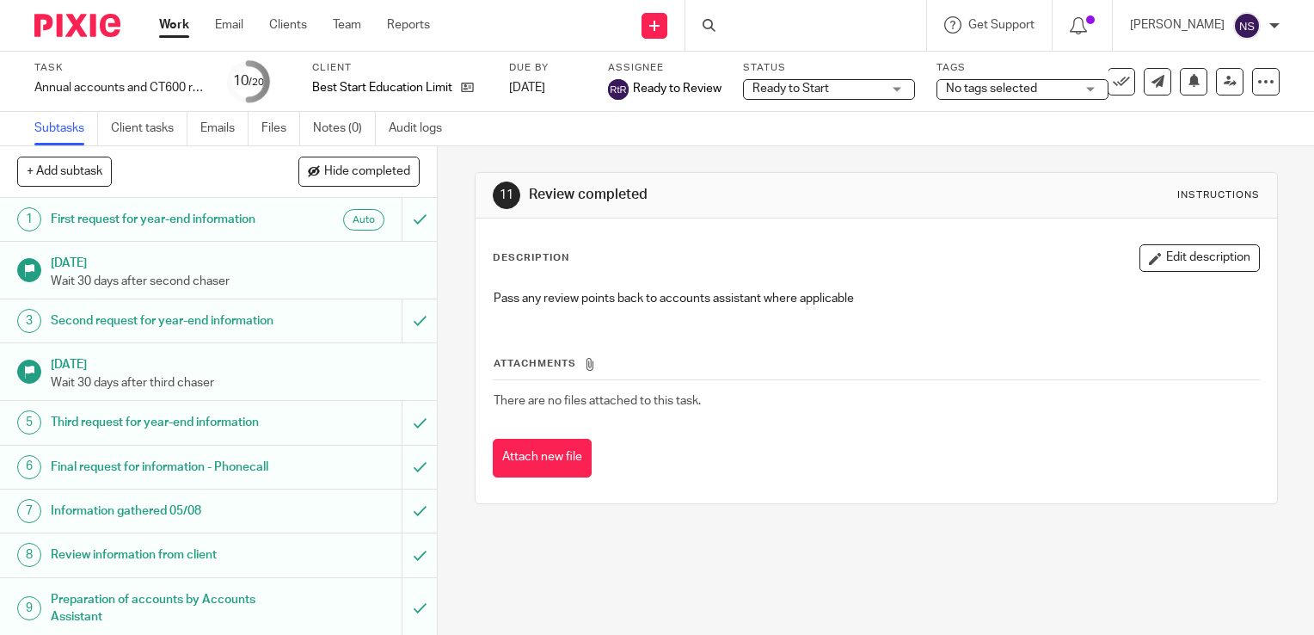  I want to click on label: Status, so click(829, 68).